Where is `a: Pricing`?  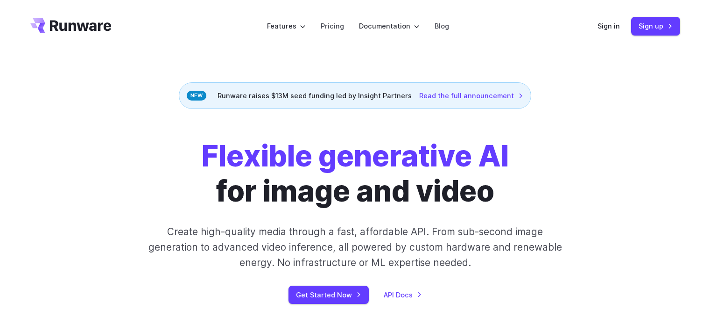 a: Pricing is located at coordinates (333, 26).